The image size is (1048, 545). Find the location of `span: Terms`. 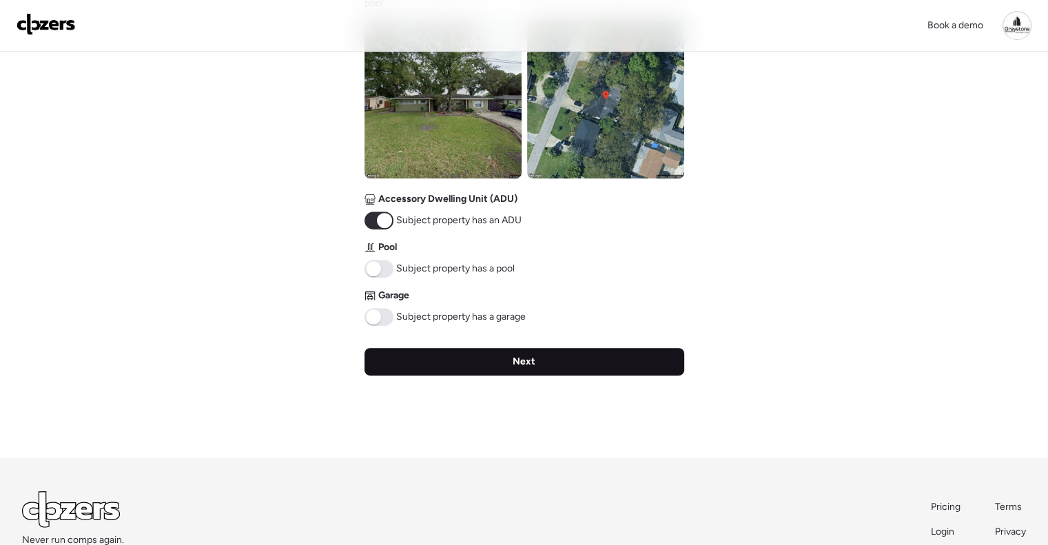

span: Terms is located at coordinates (1008, 506).